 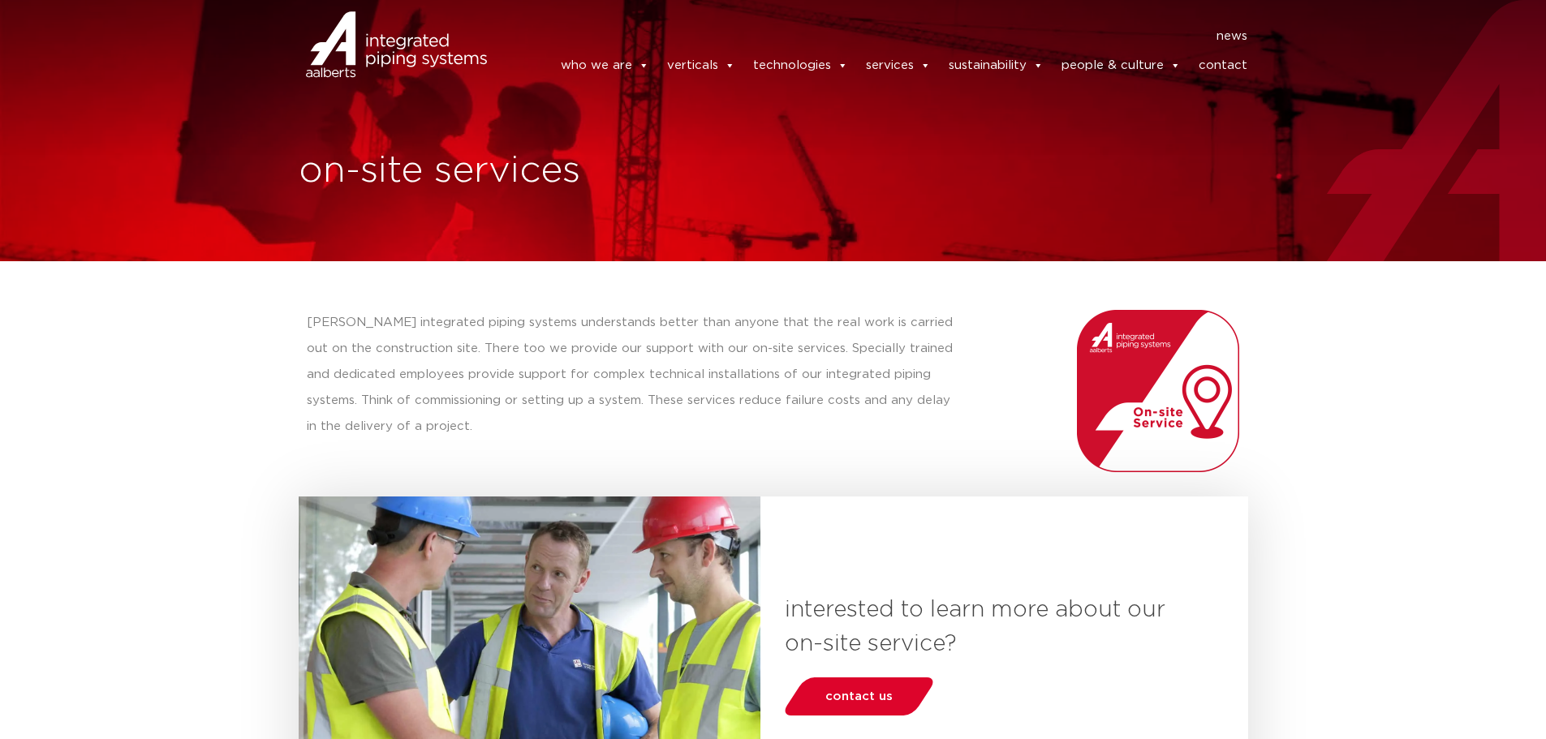 I want to click on a: news, so click(x=1232, y=37).